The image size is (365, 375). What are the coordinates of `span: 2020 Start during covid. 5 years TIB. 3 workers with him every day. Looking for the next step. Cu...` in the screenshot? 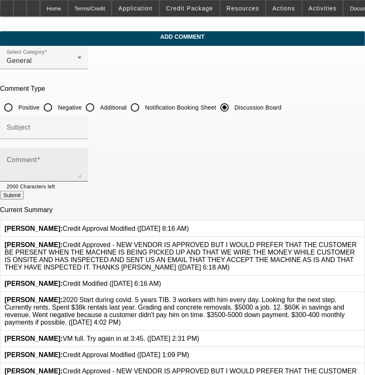 It's located at (175, 311).